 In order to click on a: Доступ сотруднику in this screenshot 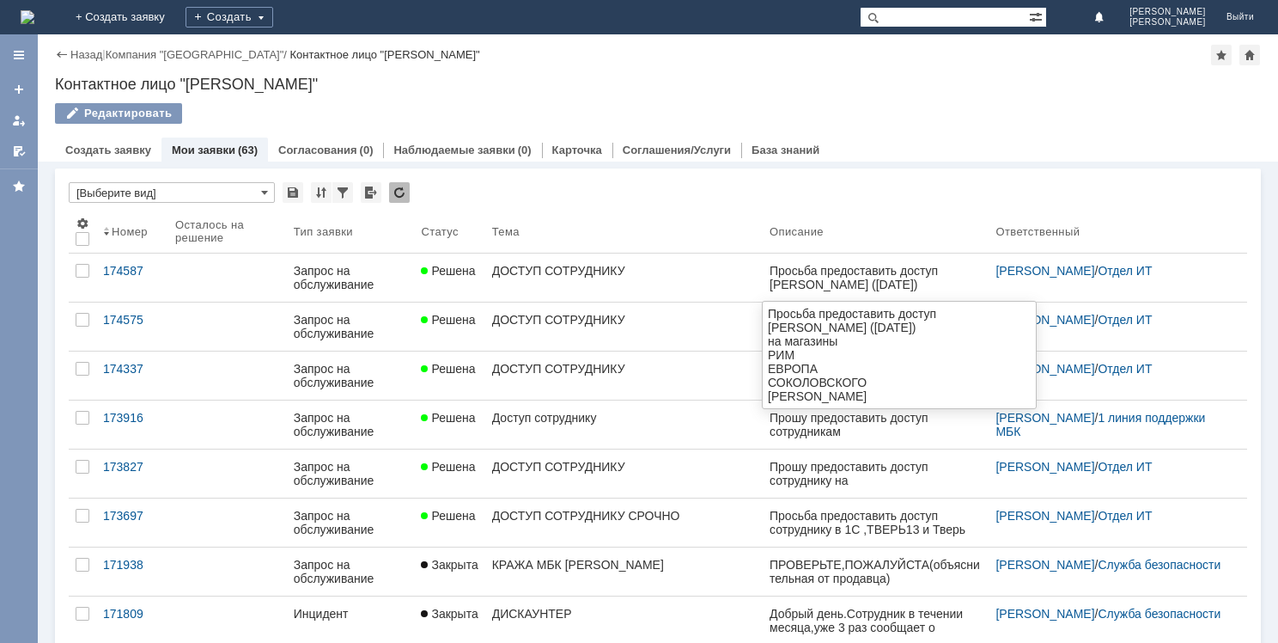, I will do `click(624, 424)`.